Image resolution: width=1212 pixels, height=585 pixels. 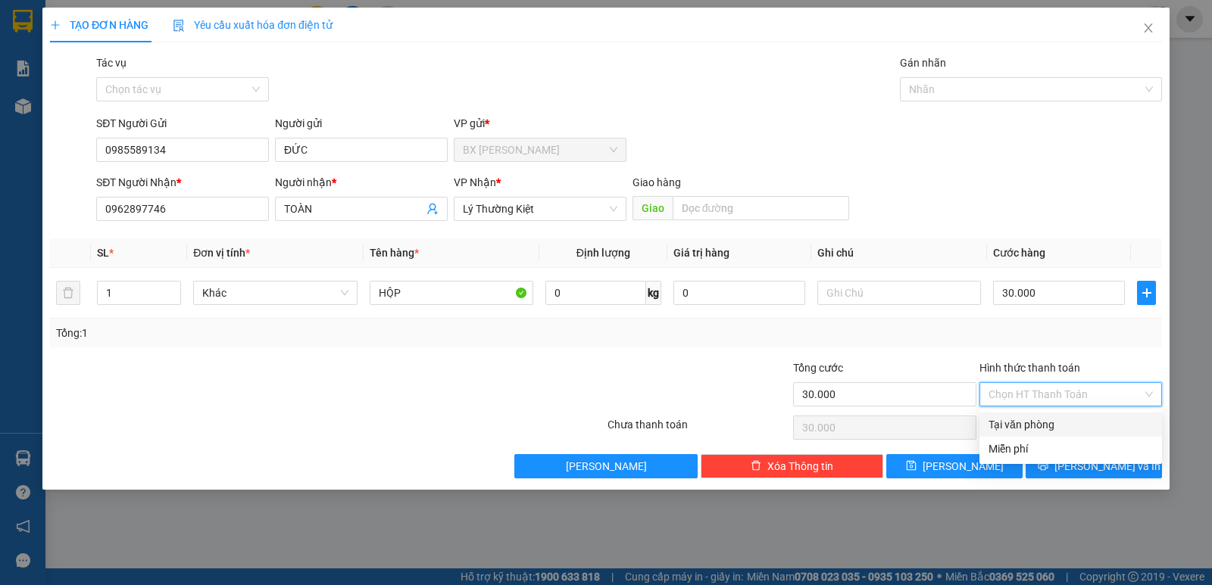 What do you see at coordinates (899, 253) in the screenshot?
I see `th: Ghi chú` at bounding box center [899, 253].